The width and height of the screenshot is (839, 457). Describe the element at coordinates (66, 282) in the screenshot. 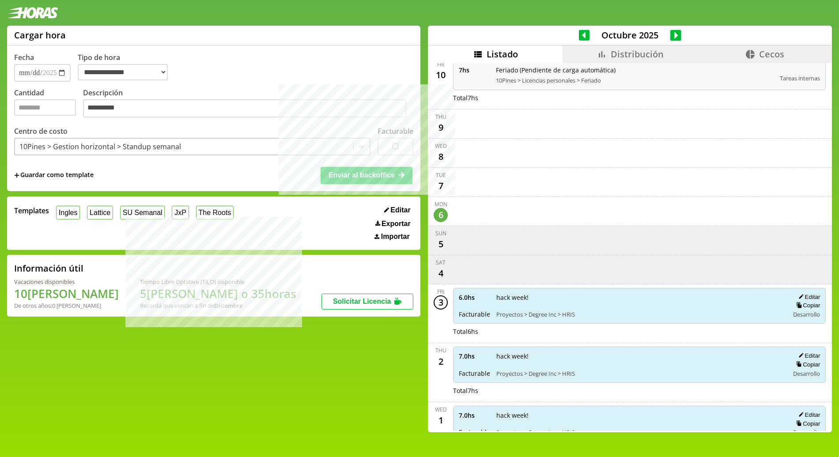

I see `div: Vacaciones disponibles` at that location.